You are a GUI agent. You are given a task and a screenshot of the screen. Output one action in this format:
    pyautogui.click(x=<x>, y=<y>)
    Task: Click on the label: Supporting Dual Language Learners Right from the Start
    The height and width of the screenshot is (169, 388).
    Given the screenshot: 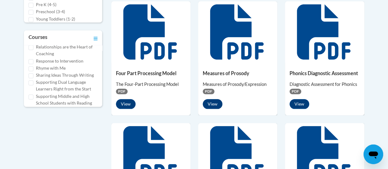 What is the action you would take?
    pyautogui.click(x=67, y=86)
    